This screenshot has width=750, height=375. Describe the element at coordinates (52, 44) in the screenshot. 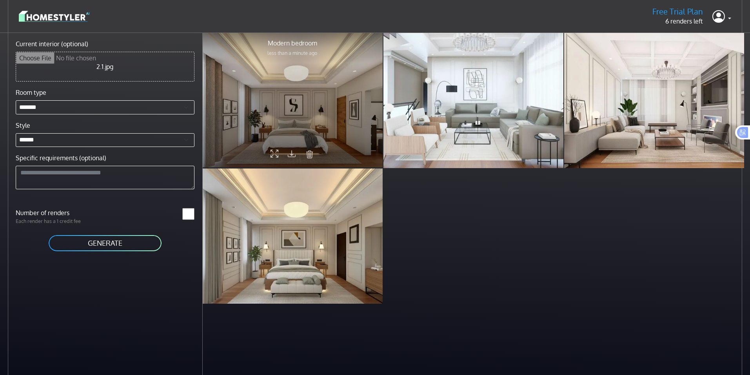

I see `label: Current interior (optional)` at that location.